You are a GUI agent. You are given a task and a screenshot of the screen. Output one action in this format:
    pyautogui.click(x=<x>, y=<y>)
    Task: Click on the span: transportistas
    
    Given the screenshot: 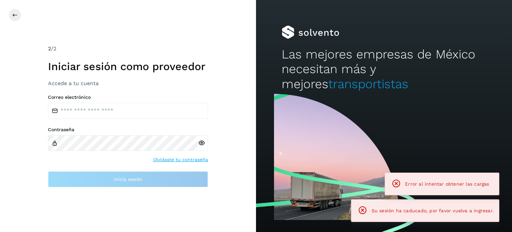 What is the action you would take?
    pyautogui.click(x=369, y=84)
    